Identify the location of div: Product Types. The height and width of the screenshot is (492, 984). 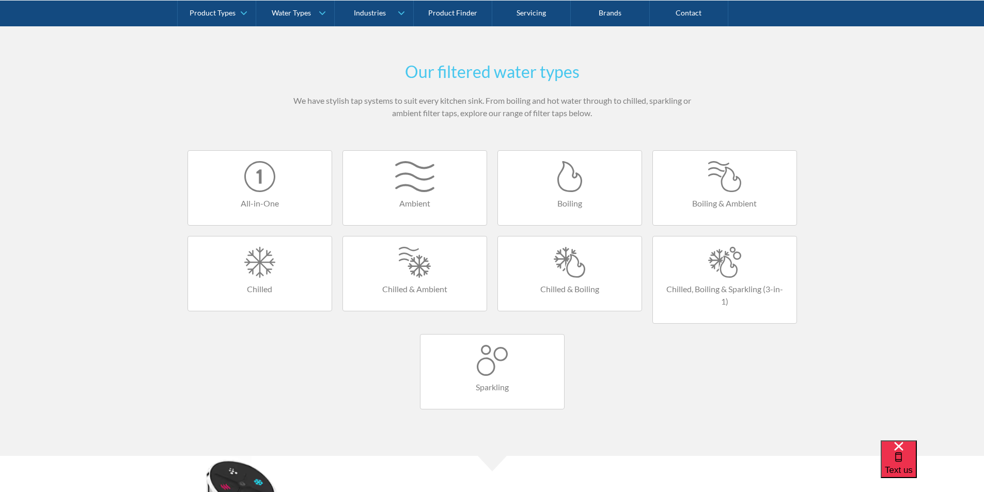
(212, 12).